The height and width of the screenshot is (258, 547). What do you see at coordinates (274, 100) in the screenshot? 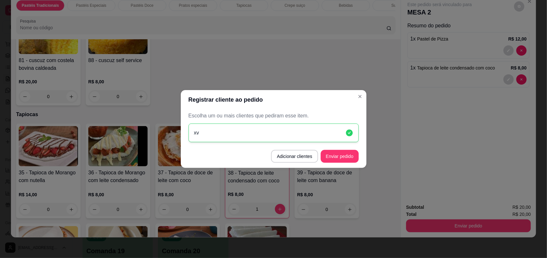
I see `header: Registrar cliente ao pedido` at bounding box center [274, 100].